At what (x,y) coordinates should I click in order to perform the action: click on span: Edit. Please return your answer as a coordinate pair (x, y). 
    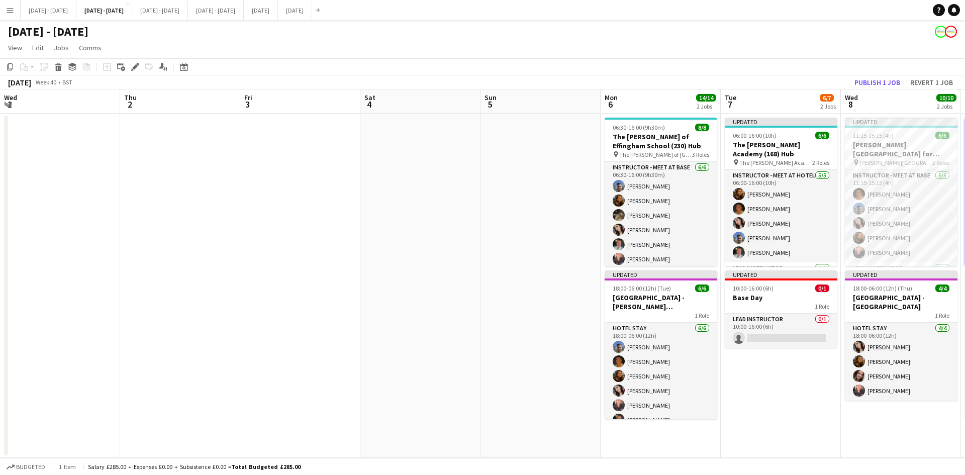
    Looking at the image, I should click on (38, 48).